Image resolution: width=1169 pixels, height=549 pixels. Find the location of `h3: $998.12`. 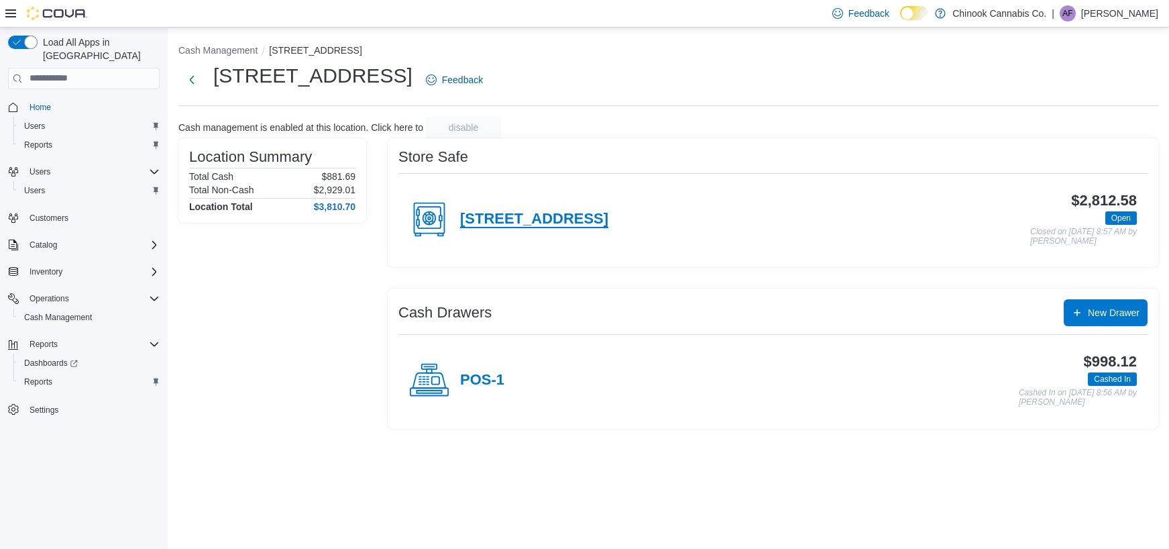

h3: $998.12 is located at coordinates (1110, 362).